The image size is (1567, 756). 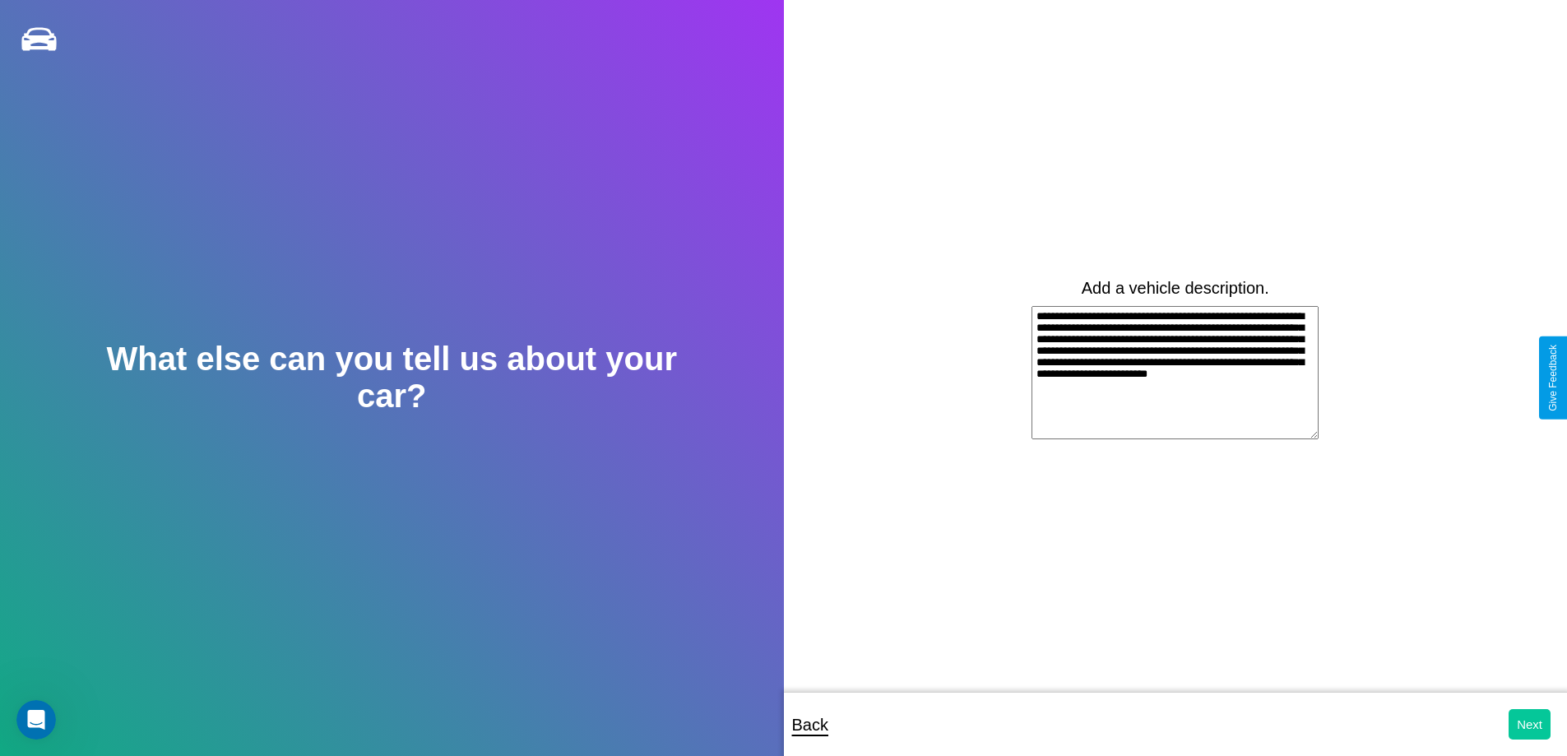 I want to click on button: Next, so click(x=1529, y=724).